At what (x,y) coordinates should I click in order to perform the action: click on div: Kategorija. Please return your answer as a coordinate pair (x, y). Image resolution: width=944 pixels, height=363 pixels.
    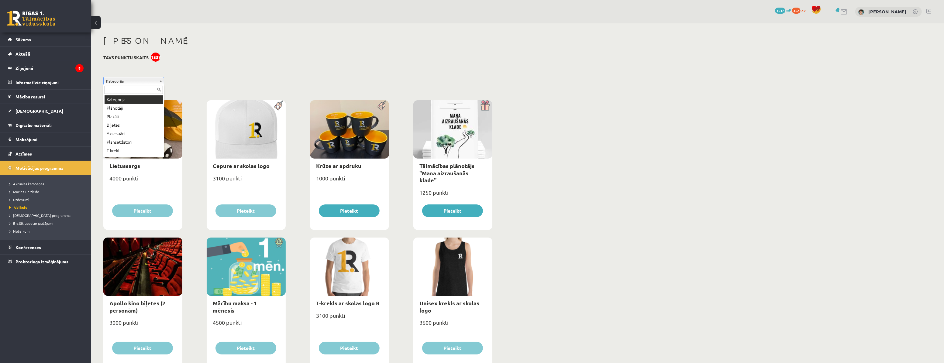
    Looking at the image, I should click on (134, 100).